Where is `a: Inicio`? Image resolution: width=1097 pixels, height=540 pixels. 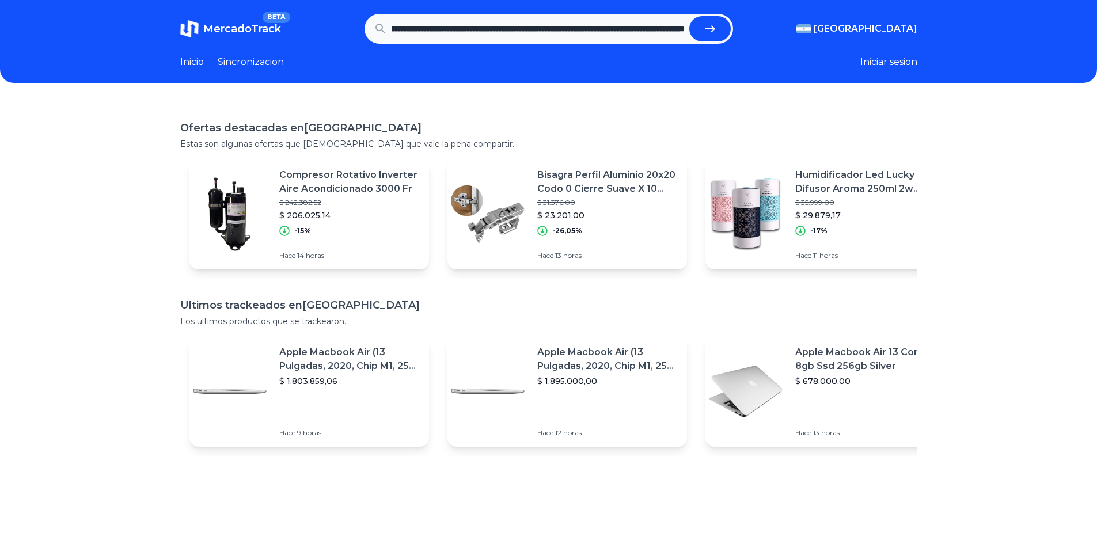
a: Inicio is located at coordinates (192, 62).